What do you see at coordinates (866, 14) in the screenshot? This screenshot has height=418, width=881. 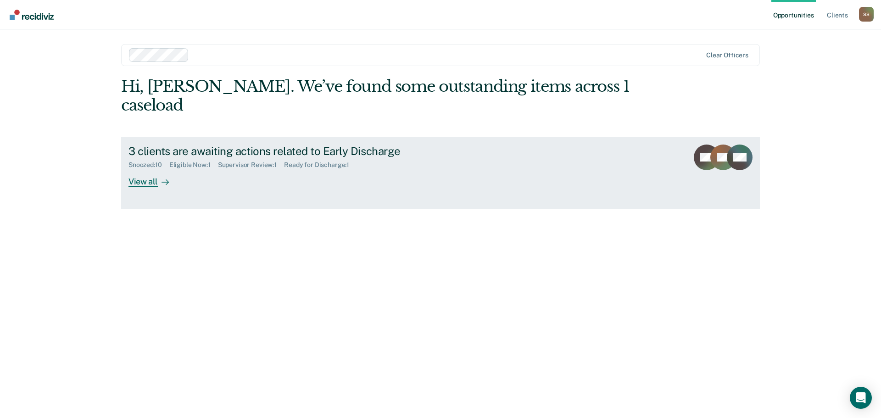 I see `div: S S` at bounding box center [866, 14].